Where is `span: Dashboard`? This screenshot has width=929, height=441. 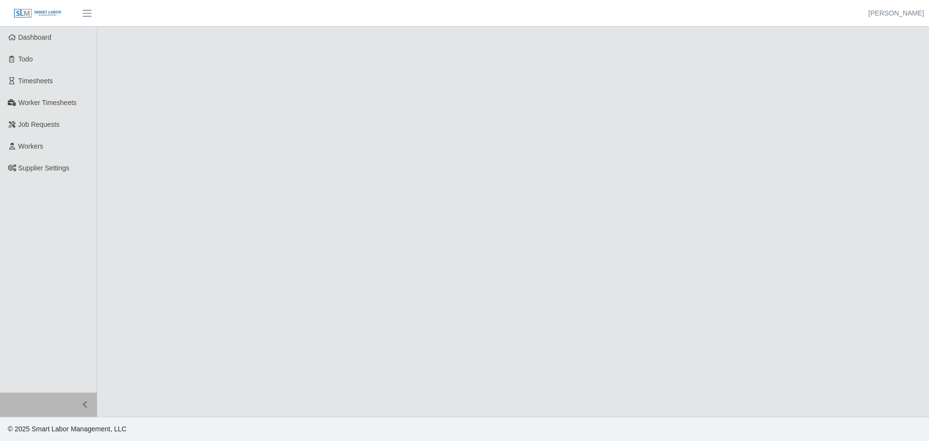
span: Dashboard is located at coordinates (35, 37).